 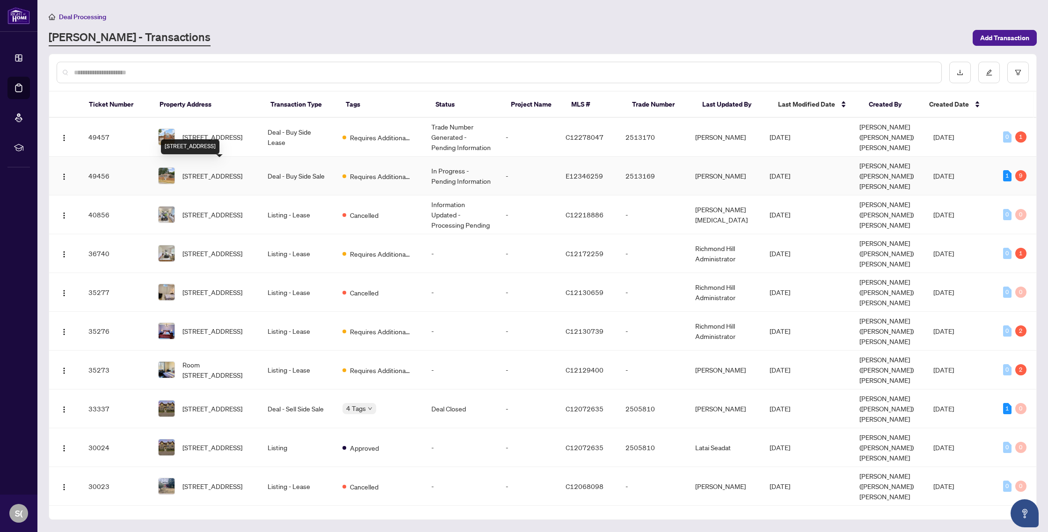 I want to click on td: Listing, so click(x=298, y=448).